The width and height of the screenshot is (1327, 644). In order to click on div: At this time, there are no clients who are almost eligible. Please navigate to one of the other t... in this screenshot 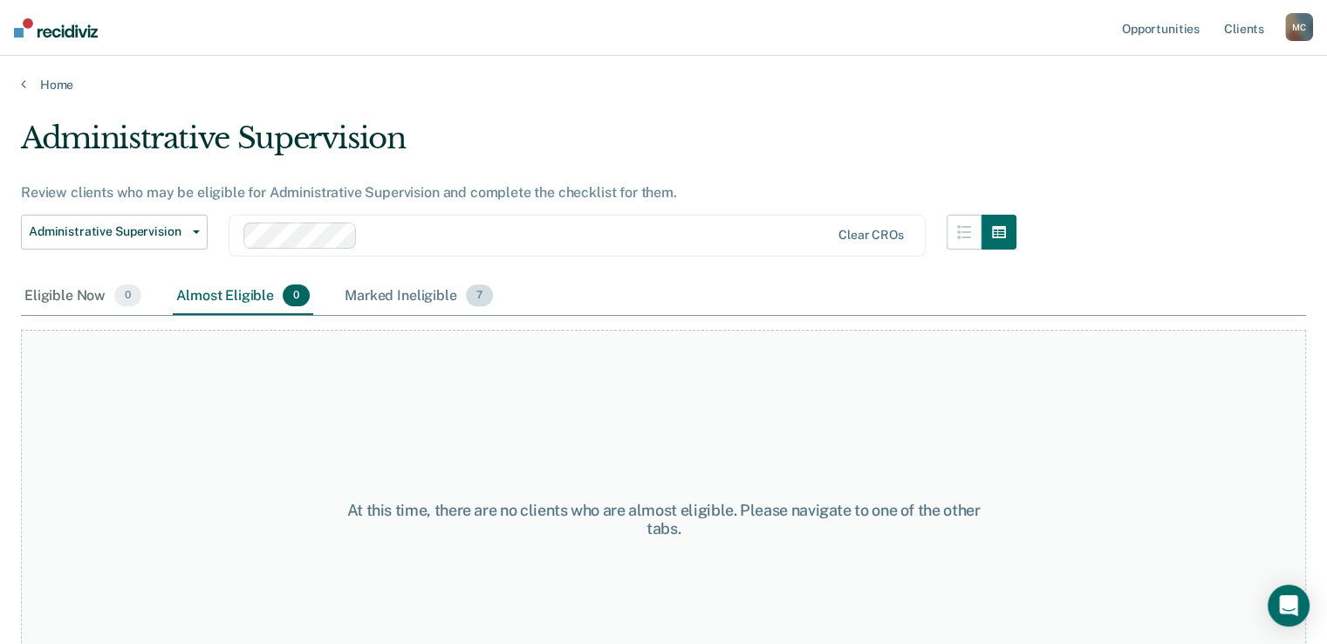, I will do `click(664, 519)`.